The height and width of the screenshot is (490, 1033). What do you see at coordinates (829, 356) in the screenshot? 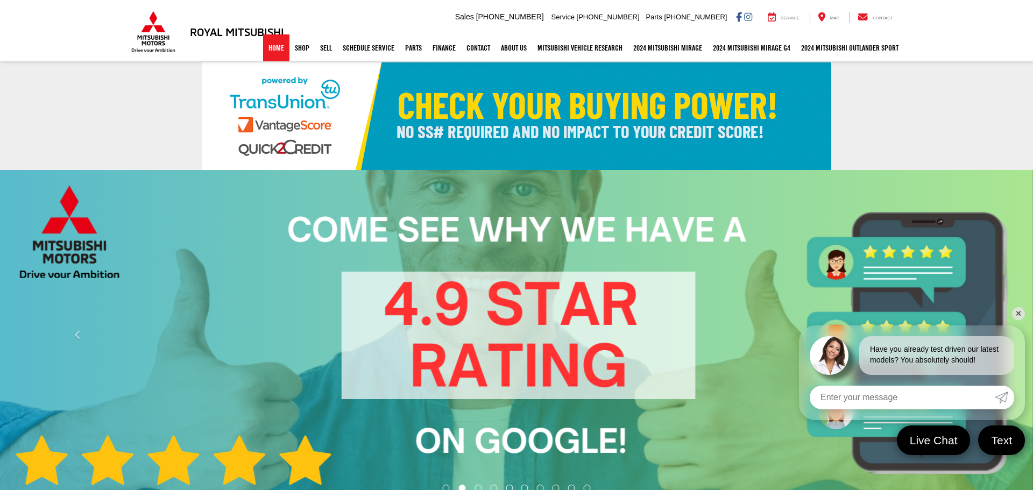
I see `img: Agent profile photo` at bounding box center [829, 356].